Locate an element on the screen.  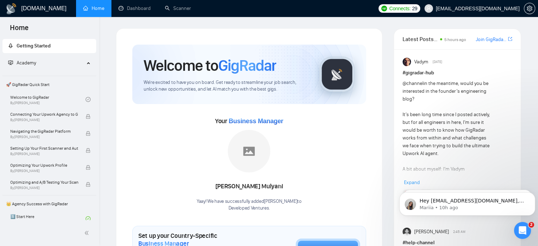
span: Optimizing Your Upwork Profile is located at coordinates (44, 165).